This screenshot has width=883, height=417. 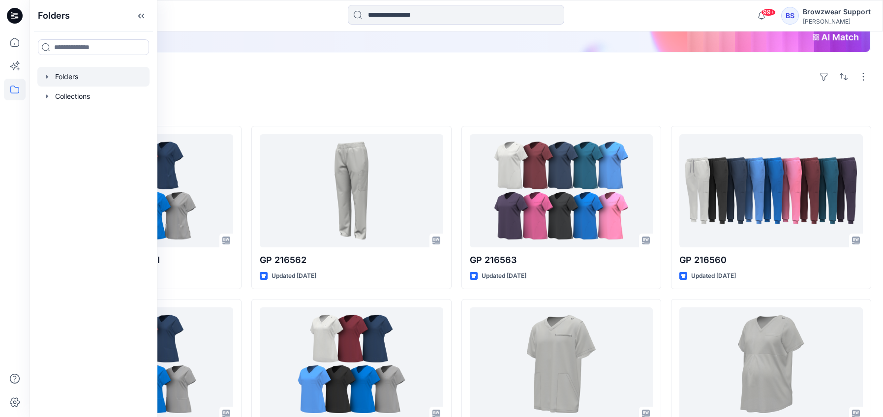 I want to click on div: BS, so click(x=790, y=16).